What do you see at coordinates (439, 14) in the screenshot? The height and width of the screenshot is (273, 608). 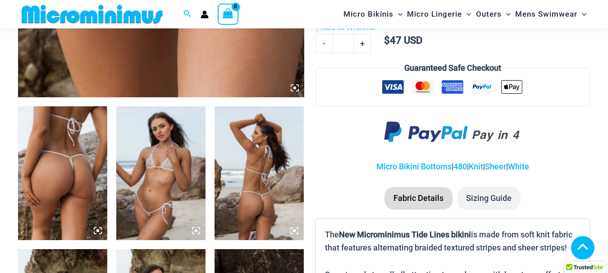 I see `a: Micro LingerieMenu ToggleMenu Toggle` at bounding box center [439, 14].